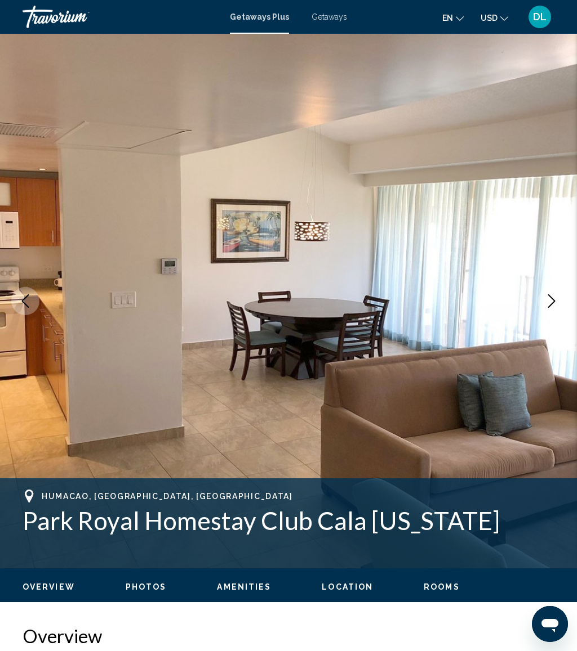  Describe the element at coordinates (48, 587) in the screenshot. I see `span: Overview` at that location.